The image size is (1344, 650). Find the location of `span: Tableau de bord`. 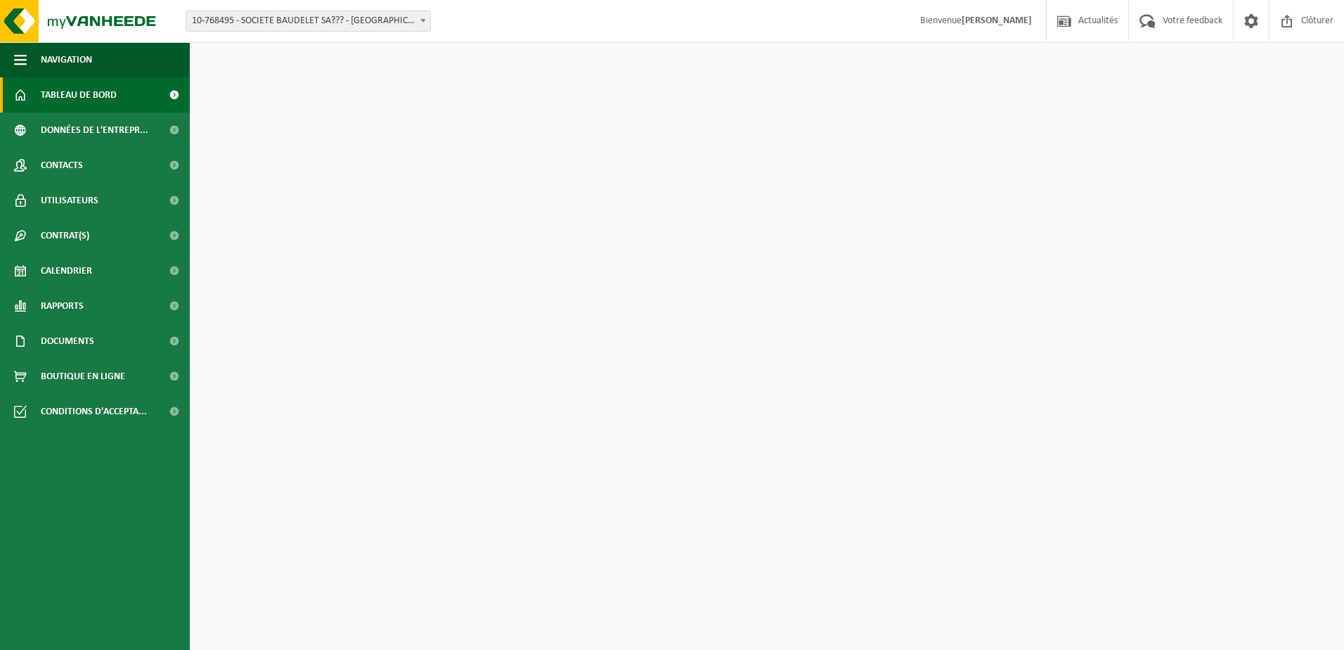

span: Tableau de bord is located at coordinates (79, 95).